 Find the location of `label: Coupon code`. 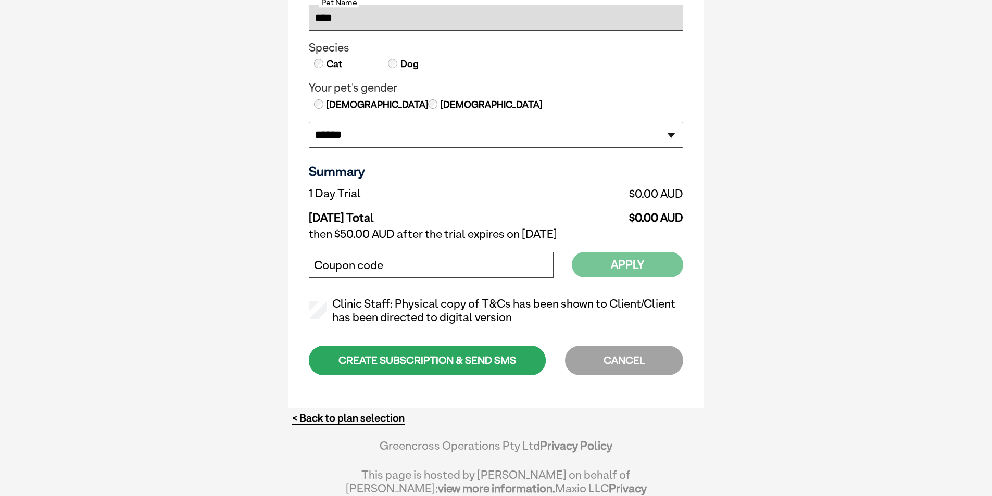

label: Coupon code is located at coordinates (348, 266).